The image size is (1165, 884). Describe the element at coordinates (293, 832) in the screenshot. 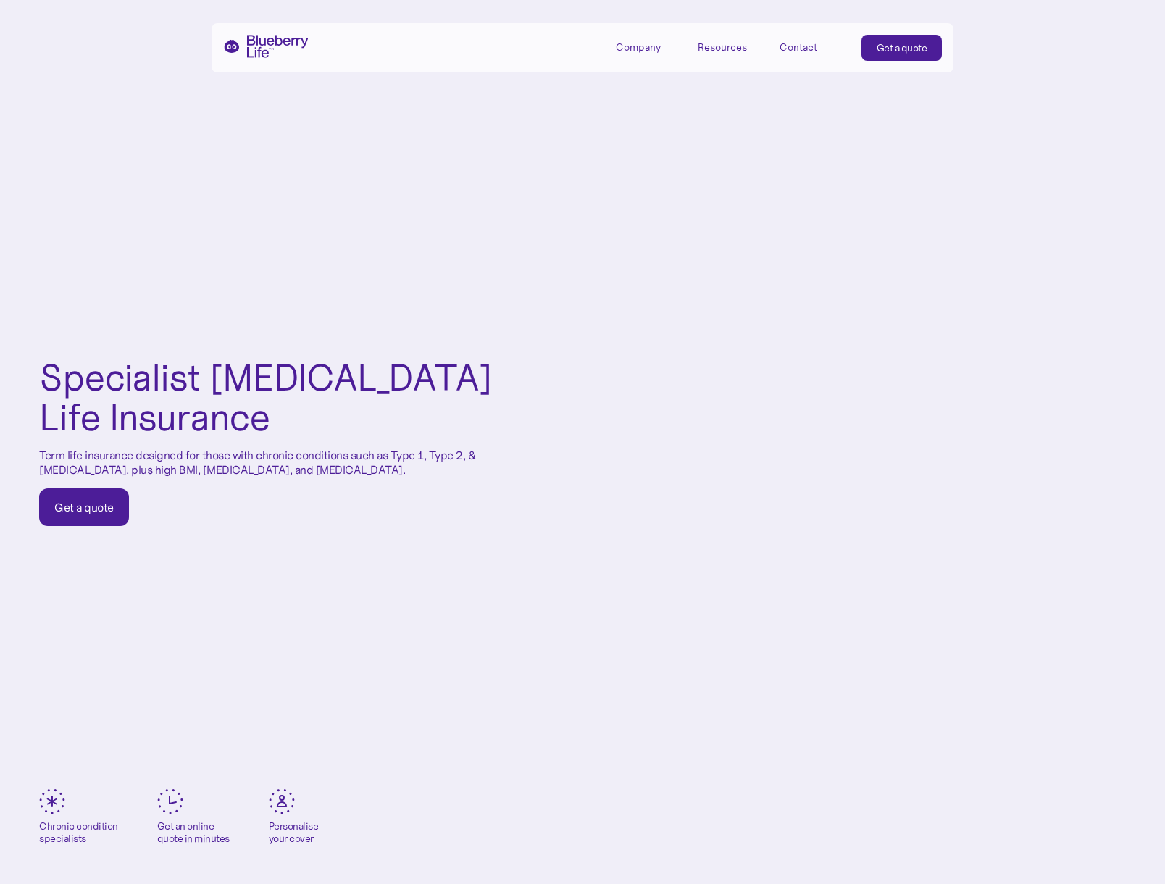

I see `div: Personalise your cover` at that location.